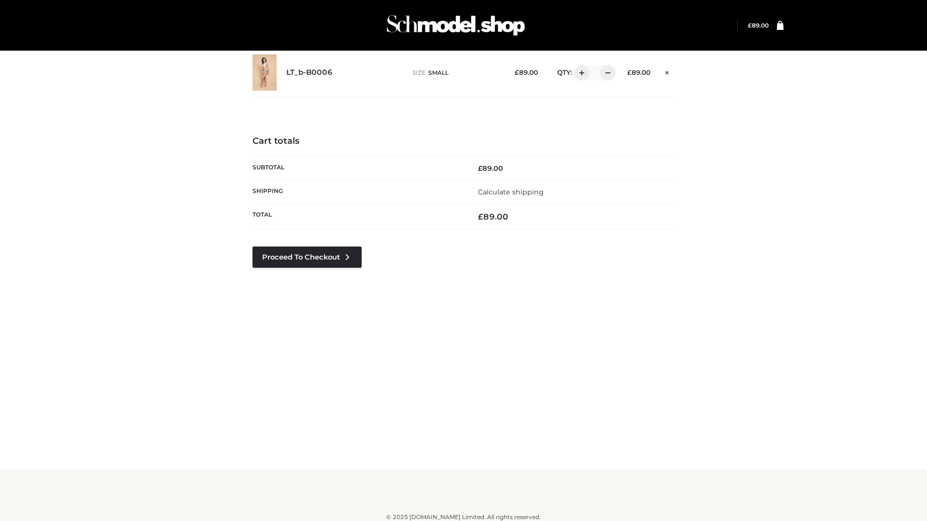 Image resolution: width=927 pixels, height=521 pixels. Describe the element at coordinates (456, 25) in the screenshot. I see `img: Schmodel Admin 964` at that location.